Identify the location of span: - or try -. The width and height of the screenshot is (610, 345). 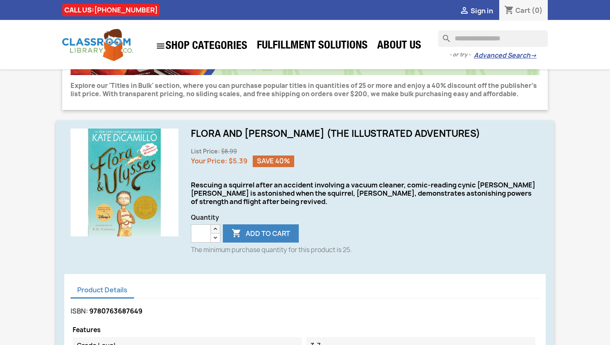
(462, 55).